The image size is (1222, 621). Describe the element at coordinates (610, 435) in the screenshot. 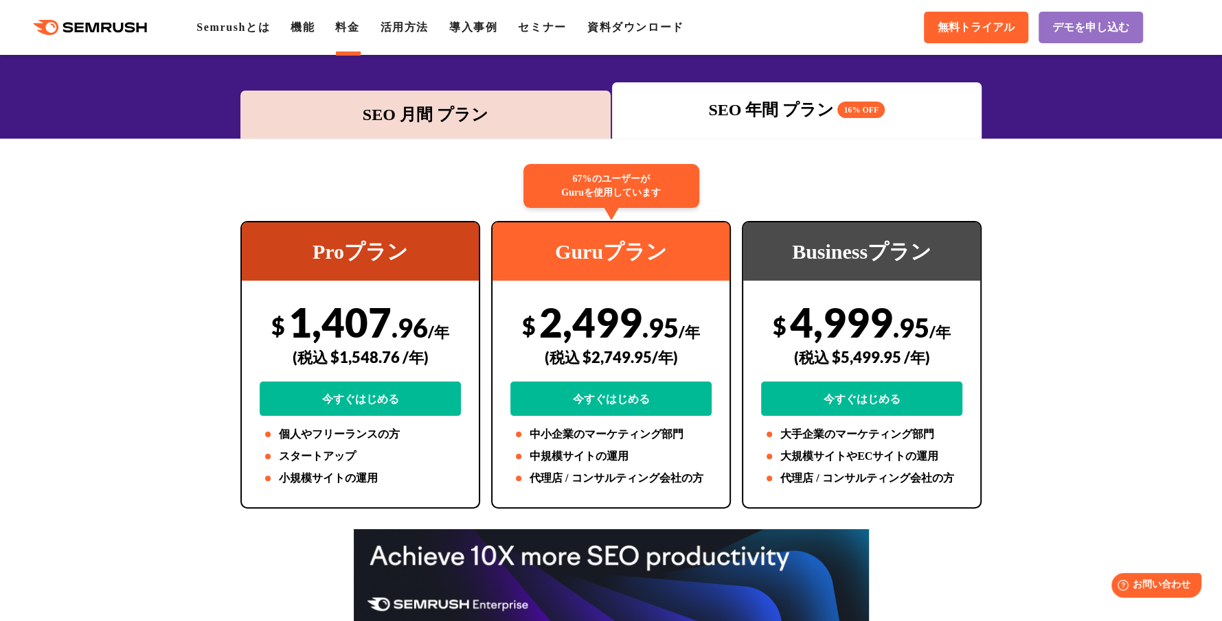

I see `li: 中小企業のマーケティング部門` at that location.